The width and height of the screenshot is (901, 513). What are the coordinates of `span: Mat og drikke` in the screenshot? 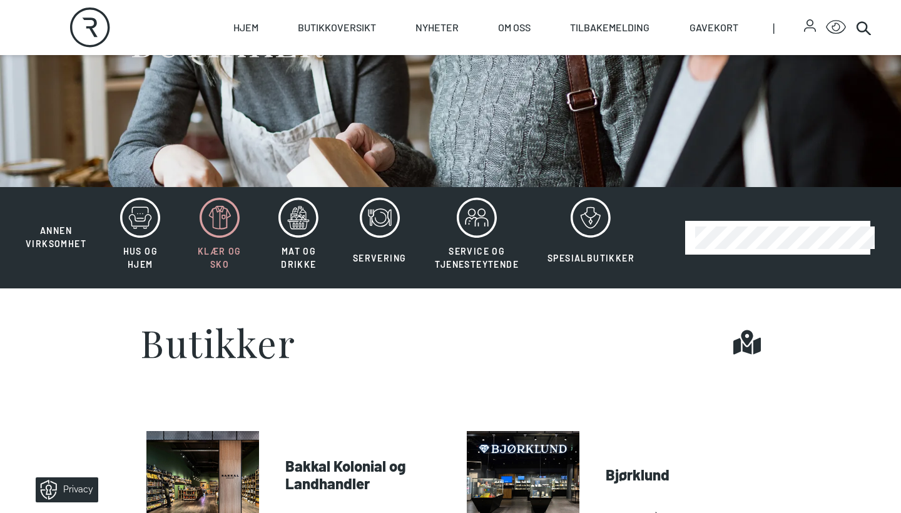 It's located at (298, 258).